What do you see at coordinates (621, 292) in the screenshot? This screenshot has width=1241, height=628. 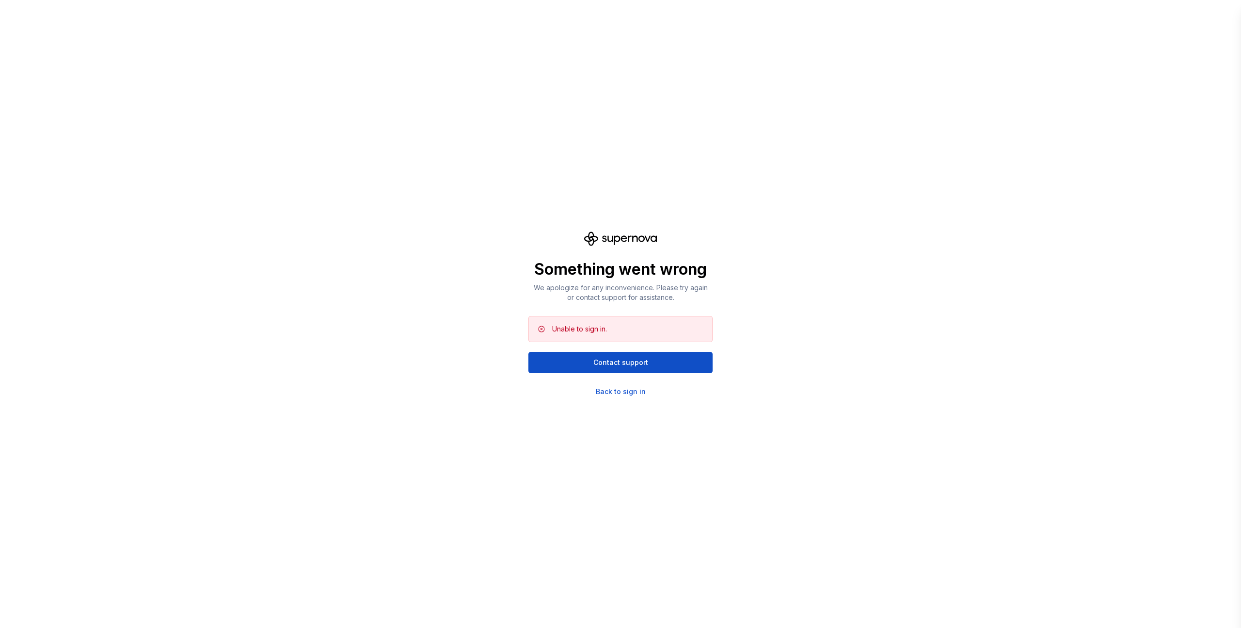 I see `p: We apologize for any inconvenience. Please try again or contact support for assistance.` at bounding box center [621, 292].